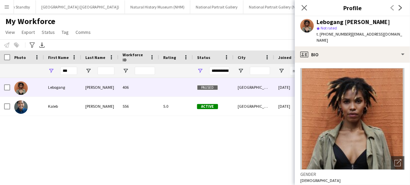  Describe the element at coordinates (241, 57) in the screenshot. I see `span: City` at that location.